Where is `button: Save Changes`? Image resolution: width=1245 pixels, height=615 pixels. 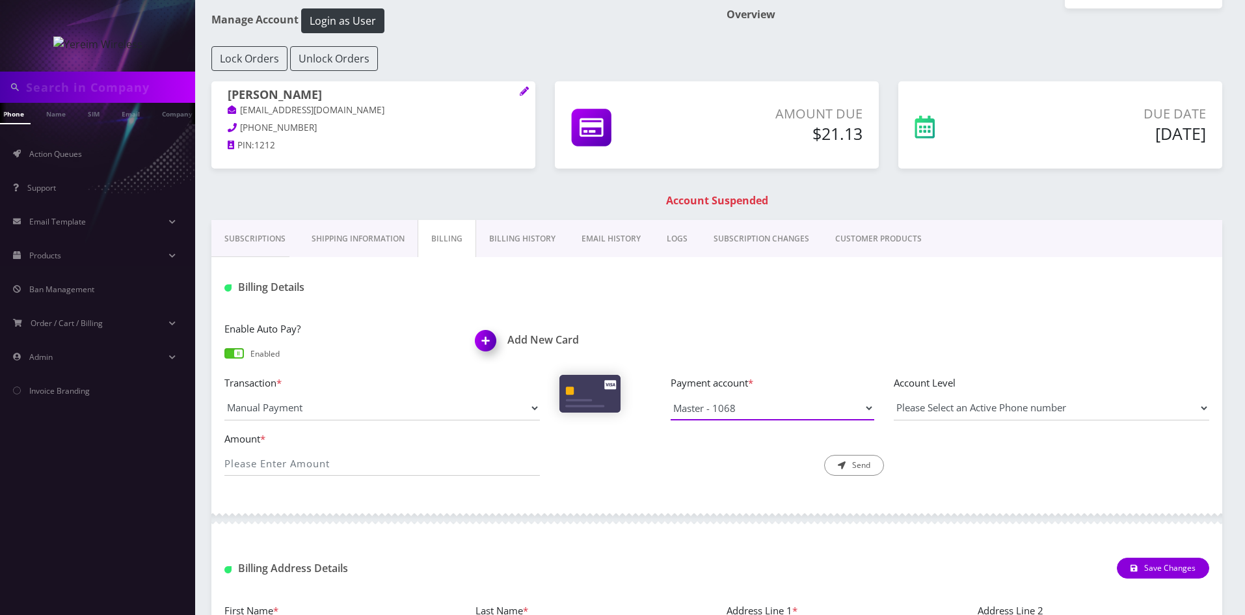
button: Save Changes is located at coordinates (1163, 568).